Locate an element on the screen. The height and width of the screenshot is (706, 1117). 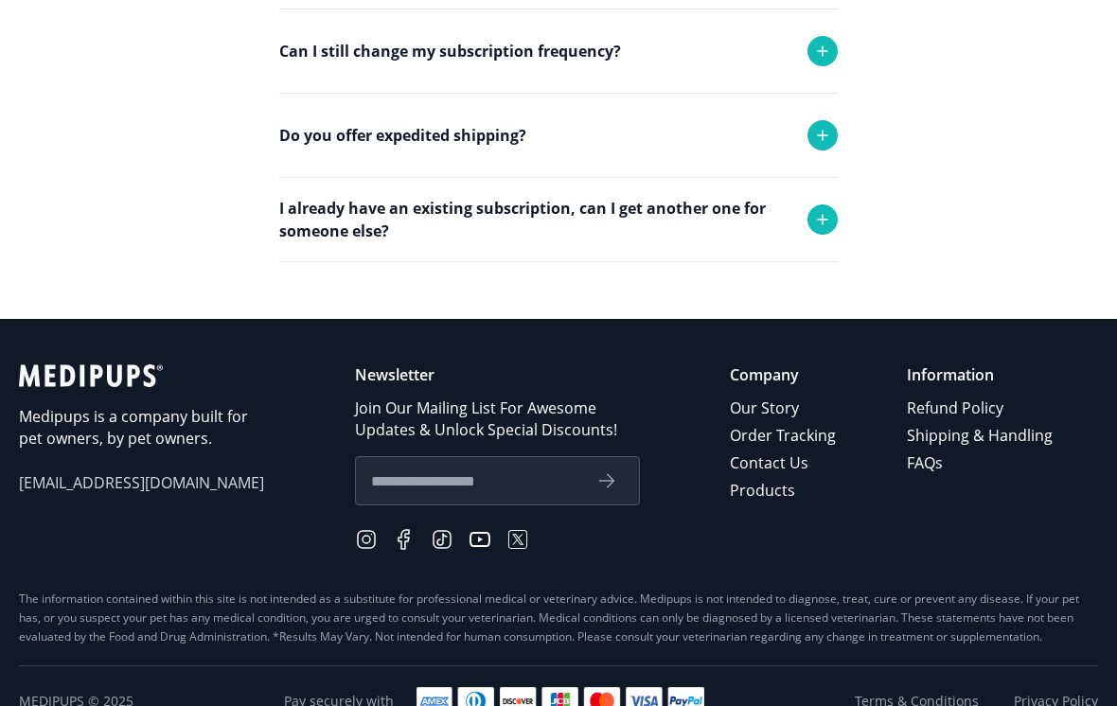
p: Information is located at coordinates (981, 375).